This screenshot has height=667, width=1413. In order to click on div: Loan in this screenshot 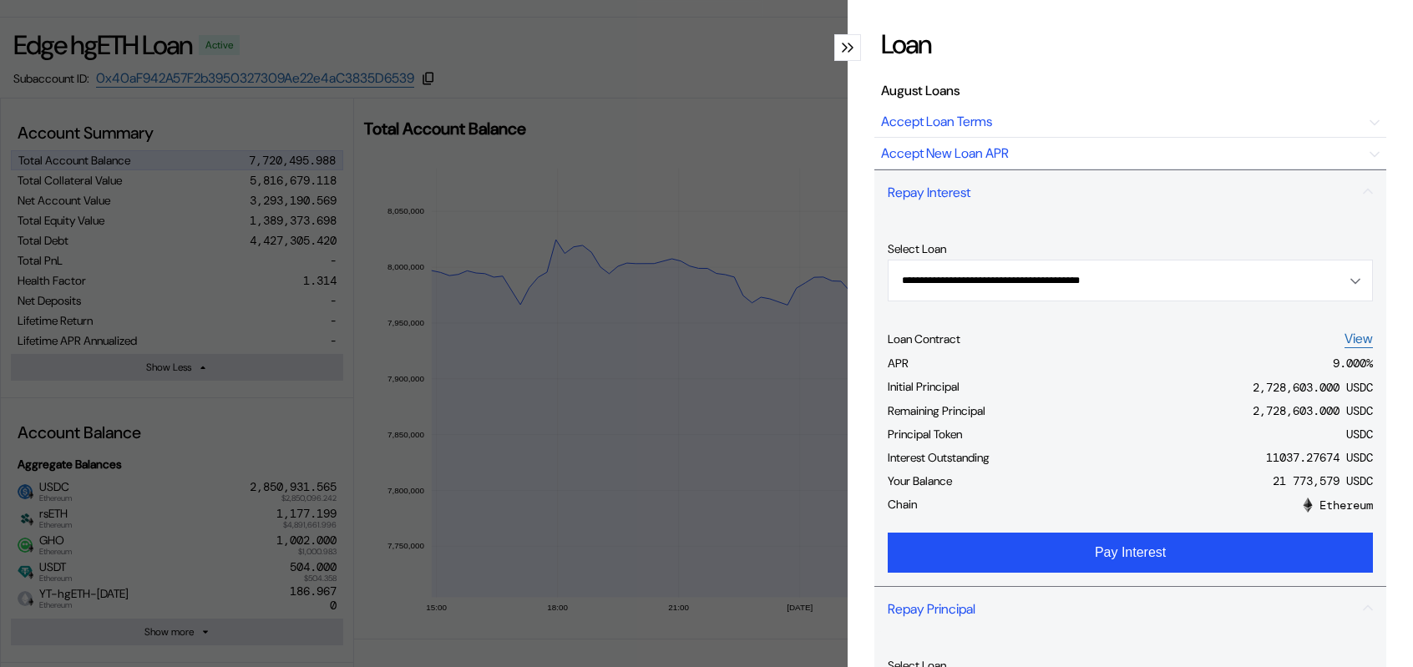, I will do `click(906, 44)`.